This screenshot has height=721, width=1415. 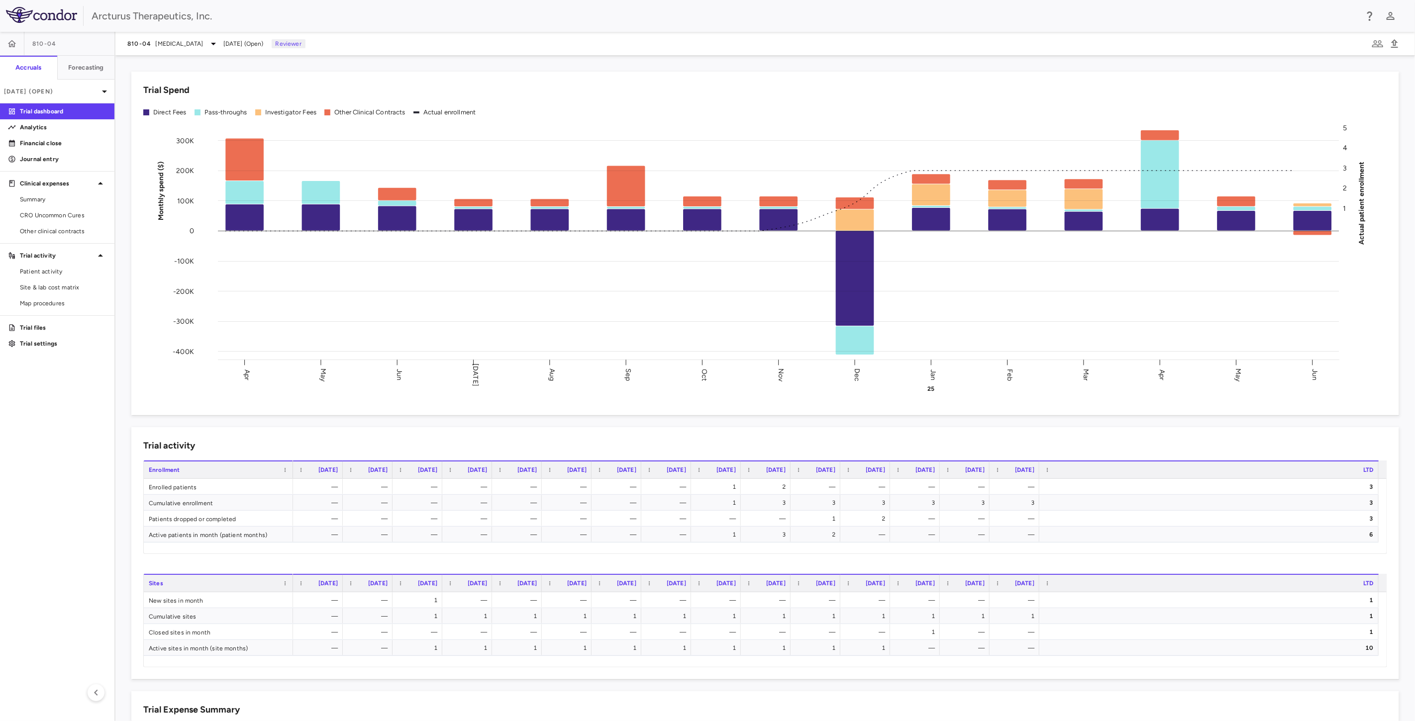 I want to click on text: Jan, so click(x=933, y=375).